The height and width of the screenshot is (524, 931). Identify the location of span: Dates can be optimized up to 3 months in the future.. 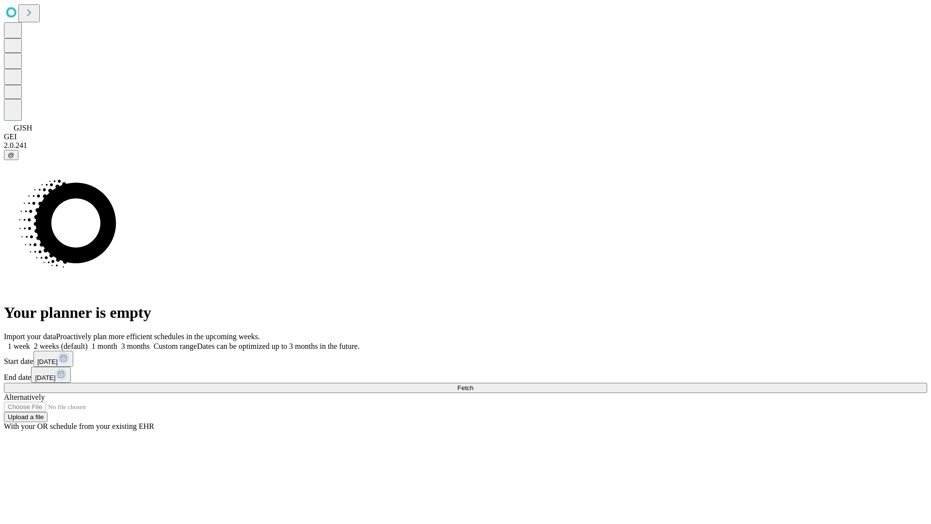
(278, 346).